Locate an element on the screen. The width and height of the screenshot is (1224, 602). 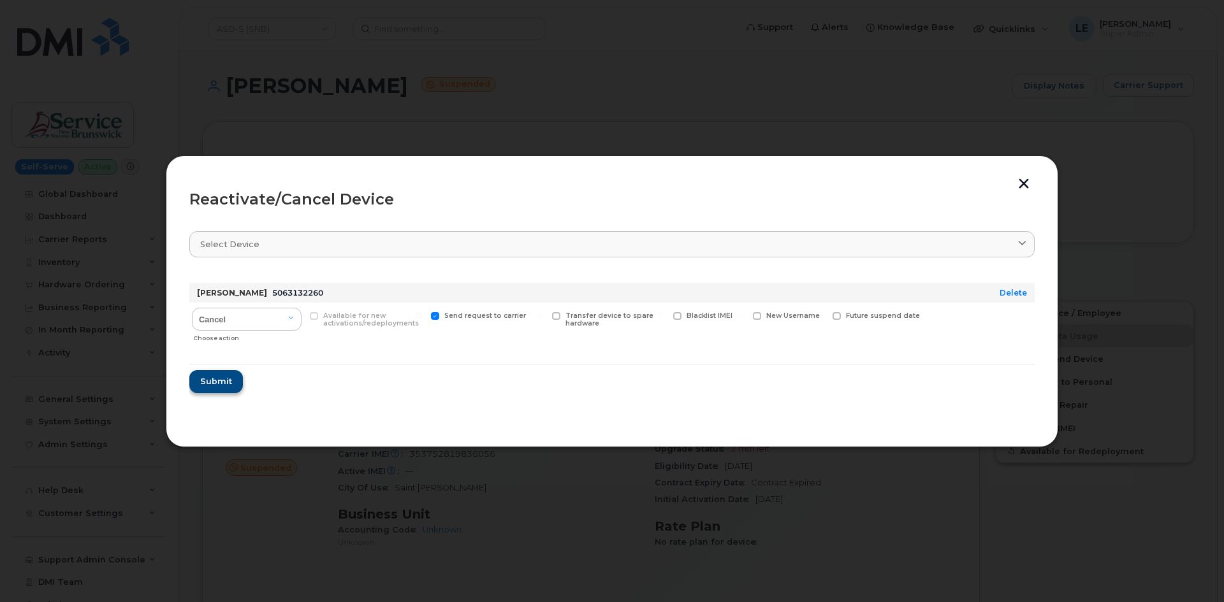
span: Blacklist IMEI is located at coordinates (709, 315).